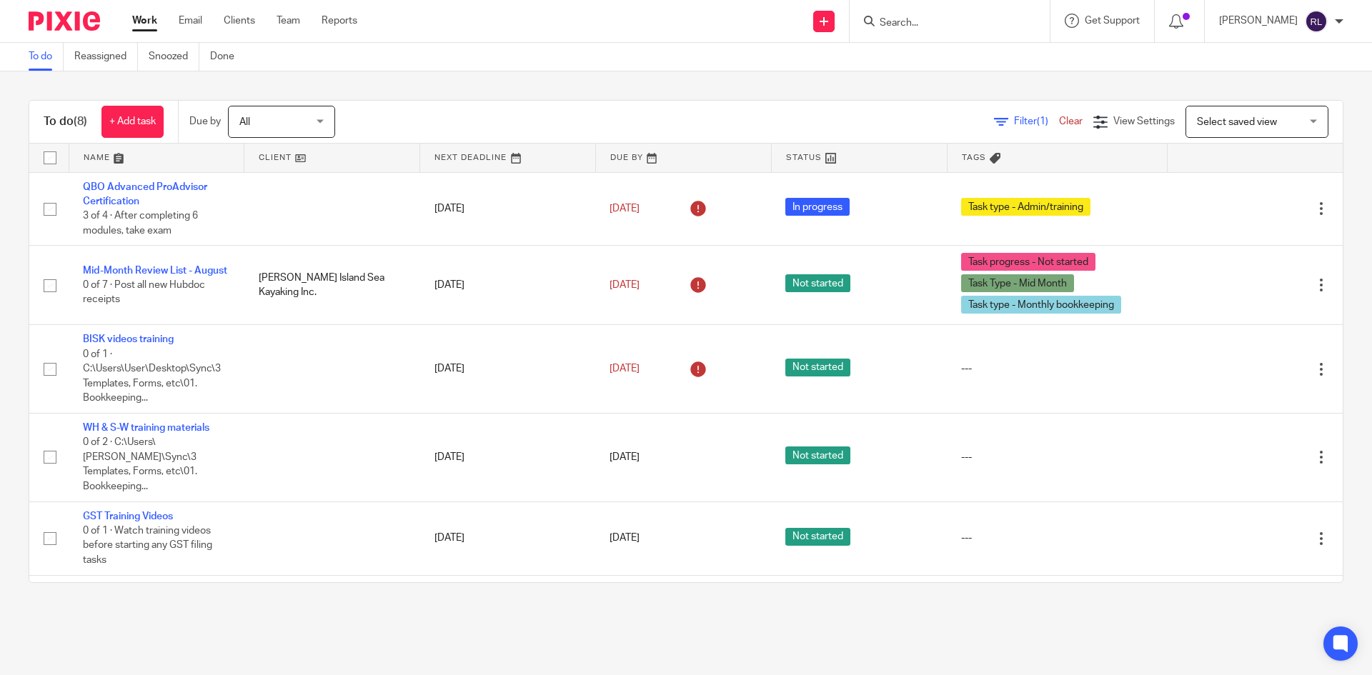  What do you see at coordinates (145, 194) in the screenshot?
I see `a: QBO Advanced ProAdvisor Certification` at bounding box center [145, 194].